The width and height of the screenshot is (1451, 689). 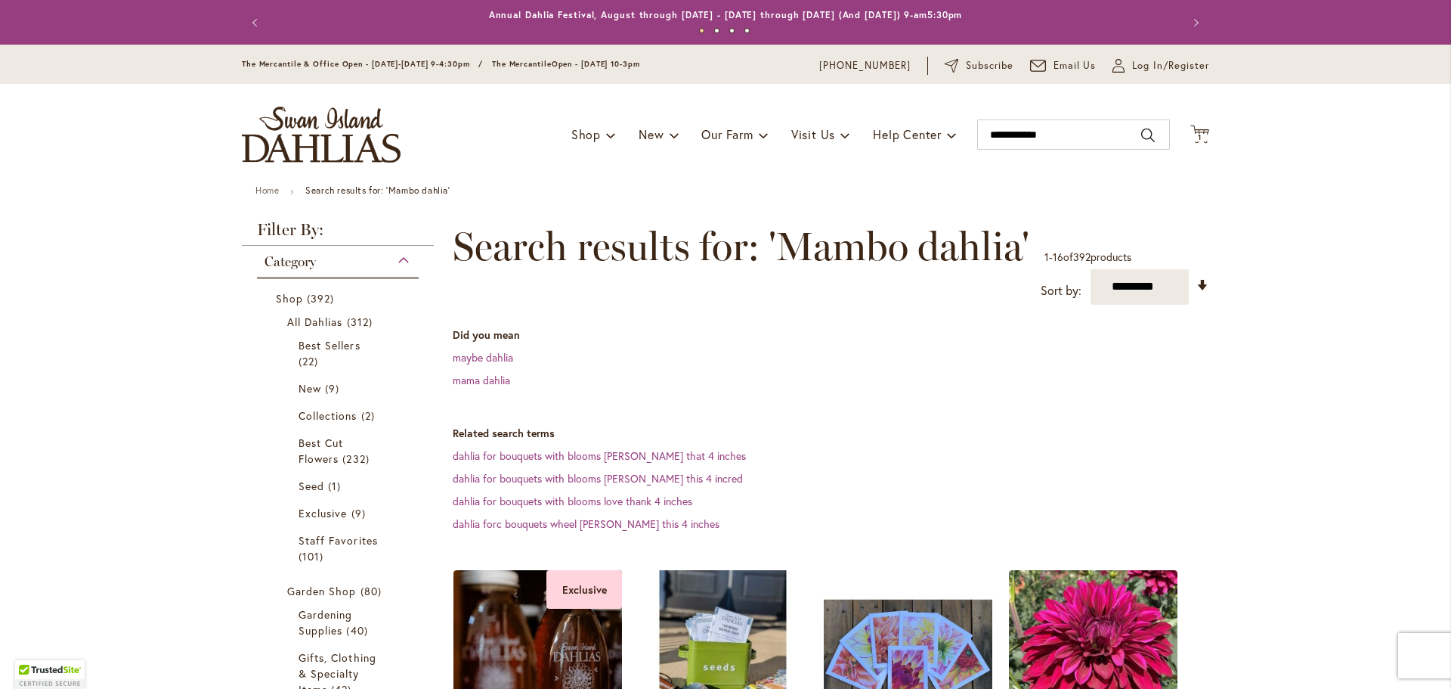 What do you see at coordinates (732, 30) in the screenshot?
I see `button: 3 of 4` at bounding box center [732, 30].